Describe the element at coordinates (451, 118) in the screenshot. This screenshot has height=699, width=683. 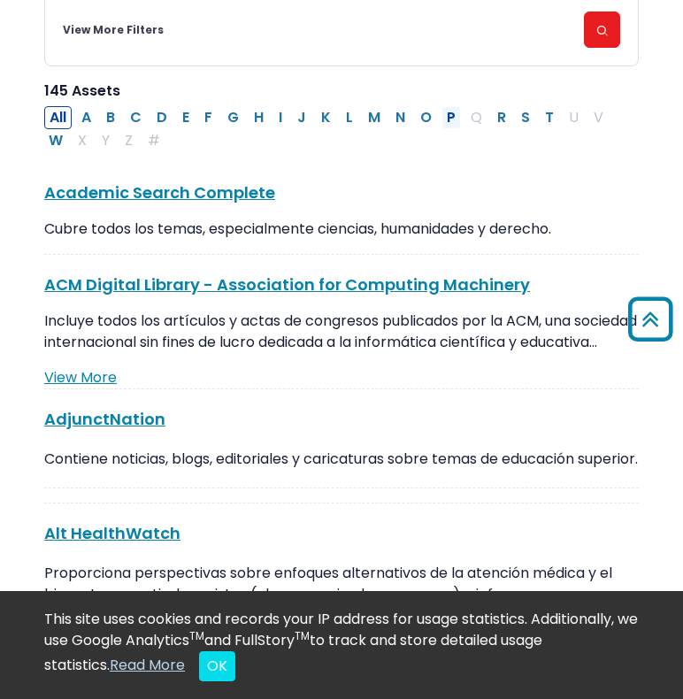
I see `button: Filter Results P` at that location.